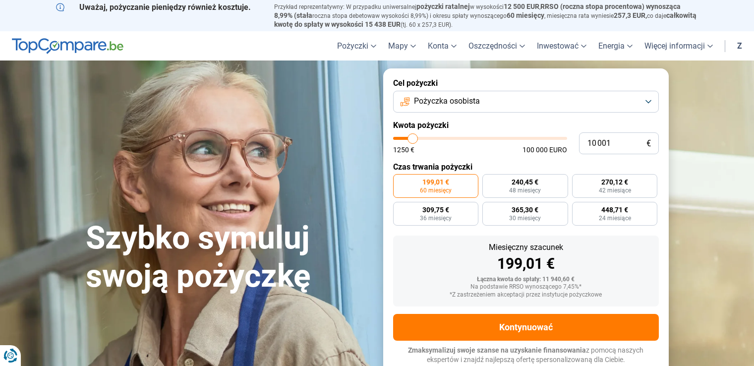  Describe the element at coordinates (525, 218) in the screenshot. I see `font: 30 miesięcy` at that location.